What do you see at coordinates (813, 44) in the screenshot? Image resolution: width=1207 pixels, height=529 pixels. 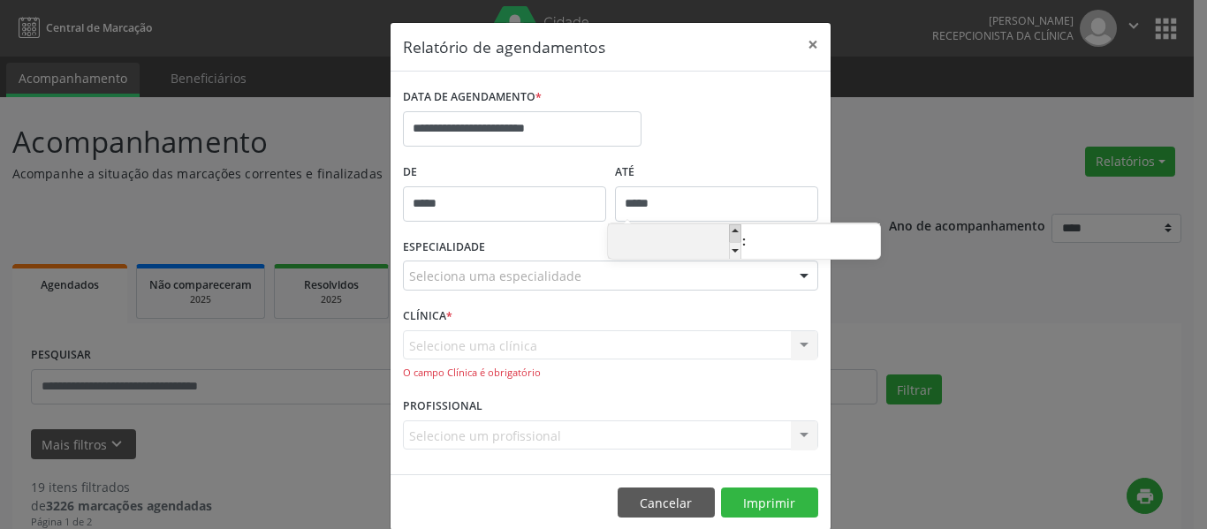 I see `button: Close` at bounding box center [813, 44].